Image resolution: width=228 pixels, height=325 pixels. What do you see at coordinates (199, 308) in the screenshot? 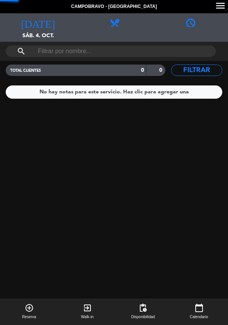
I see `i: calendar_today` at bounding box center [199, 308].